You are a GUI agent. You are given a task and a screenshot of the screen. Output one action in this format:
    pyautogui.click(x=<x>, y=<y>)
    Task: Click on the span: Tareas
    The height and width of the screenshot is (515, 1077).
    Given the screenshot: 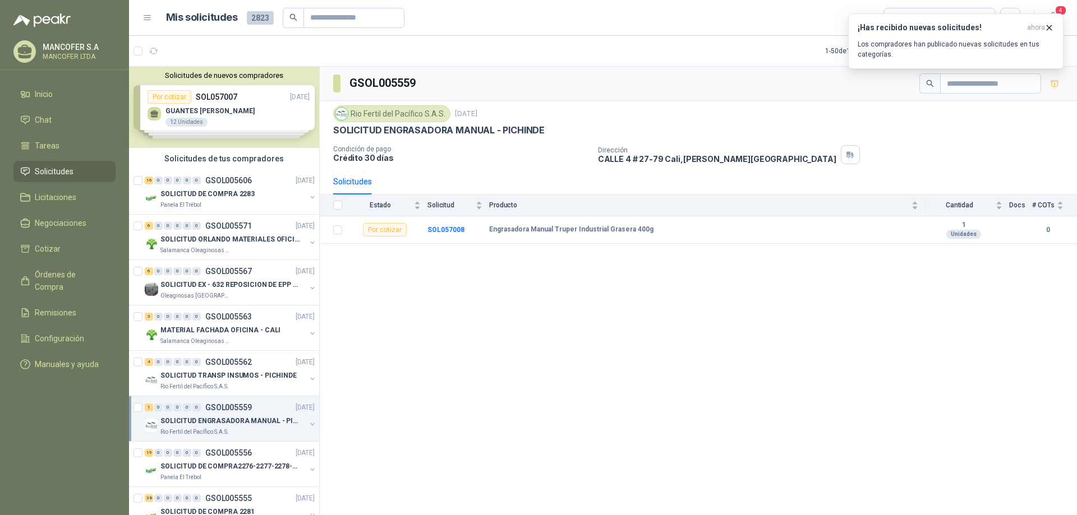 What is the action you would take?
    pyautogui.click(x=47, y=146)
    